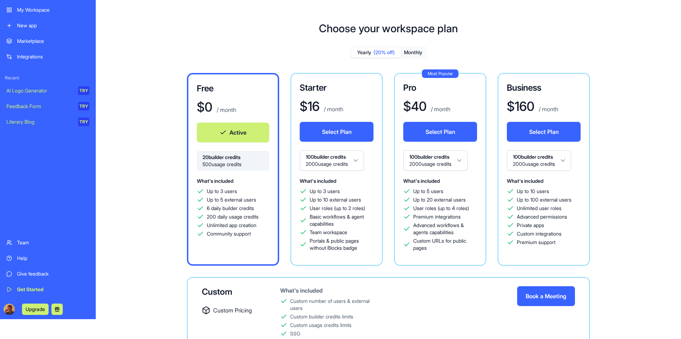  What do you see at coordinates (35, 310) in the screenshot?
I see `button: Upgrade` at bounding box center [35, 310].